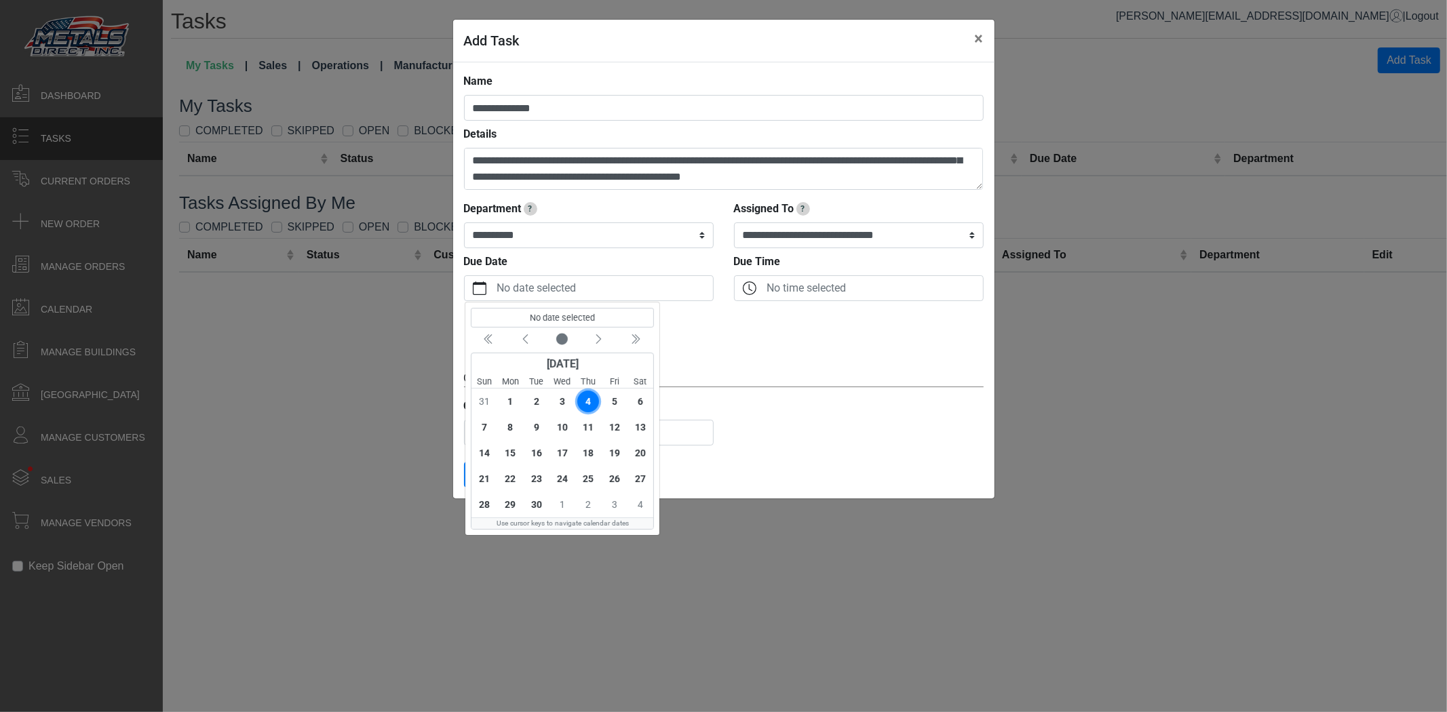 The image size is (1447, 712). I want to click on div: Thursday, October 2, 2025, so click(588, 505).